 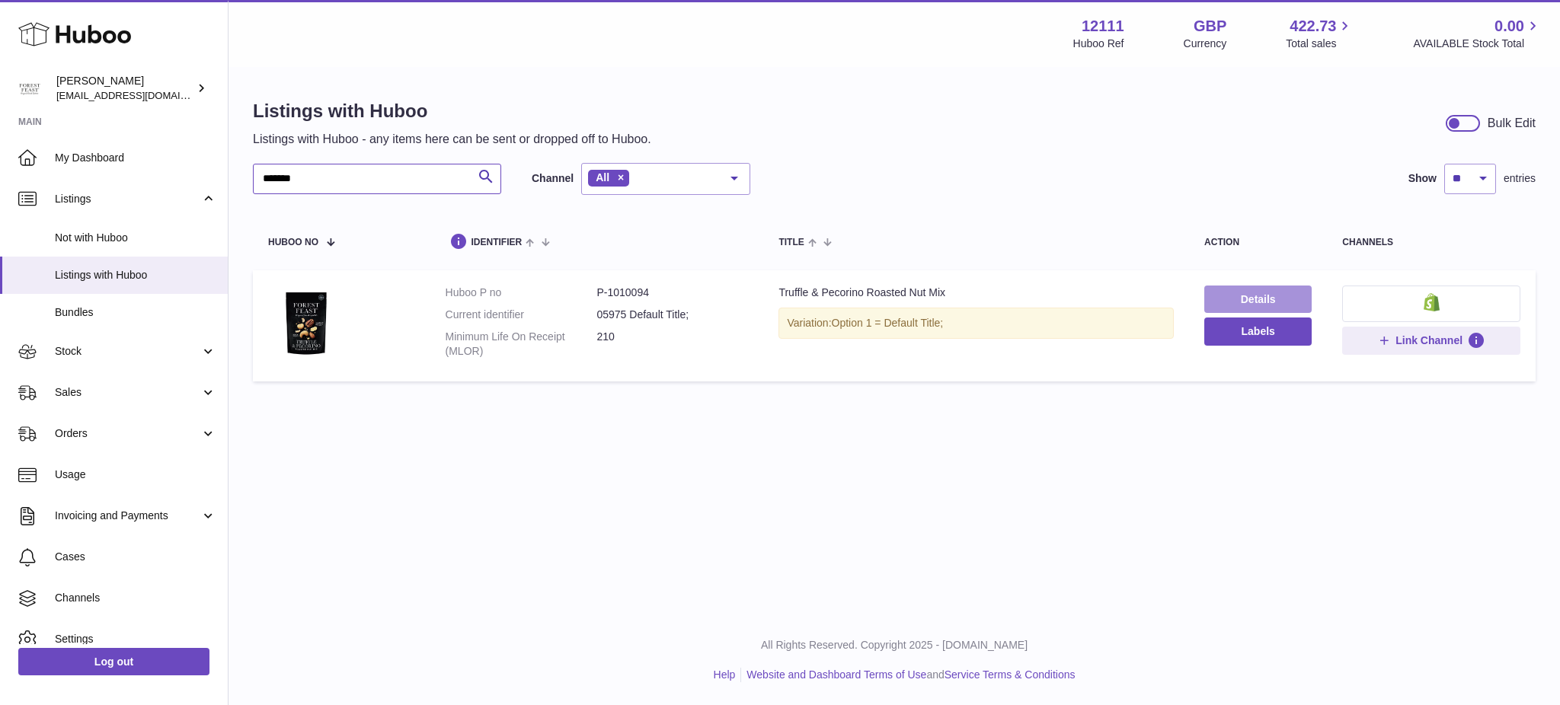 I want to click on dd: 05975 Default Title;, so click(x=672, y=315).